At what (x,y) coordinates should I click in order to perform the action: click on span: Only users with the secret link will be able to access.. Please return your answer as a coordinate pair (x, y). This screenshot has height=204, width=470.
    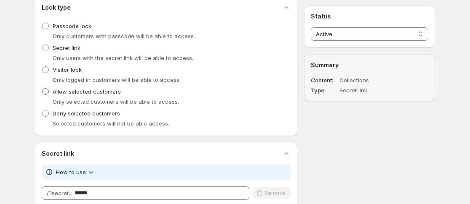
    Looking at the image, I should click on (123, 58).